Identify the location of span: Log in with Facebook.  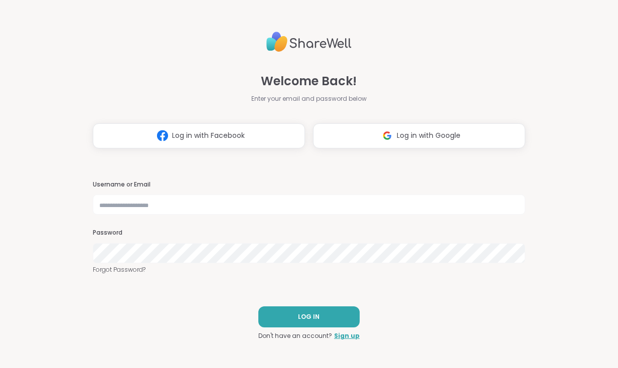
(208, 136).